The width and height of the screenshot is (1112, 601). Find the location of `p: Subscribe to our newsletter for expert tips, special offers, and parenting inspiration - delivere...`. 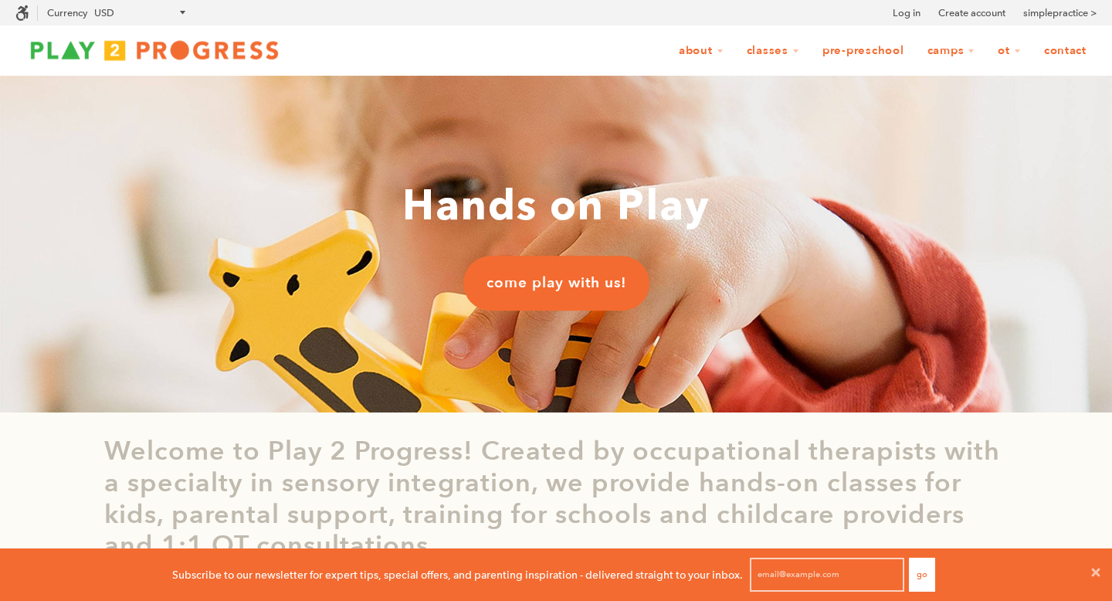

p: Subscribe to our newsletter for expert tips, special offers, and parenting inspiration - delivere... is located at coordinates (457, 575).